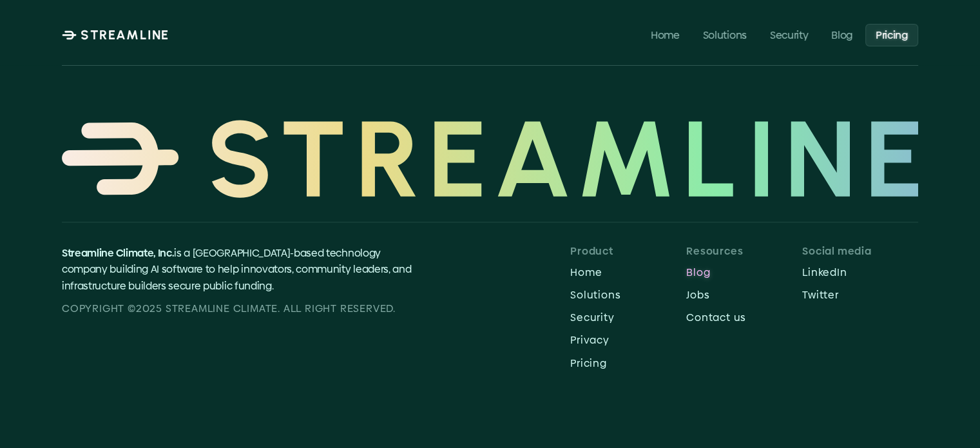  I want to click on a: Privacy, so click(628, 340).